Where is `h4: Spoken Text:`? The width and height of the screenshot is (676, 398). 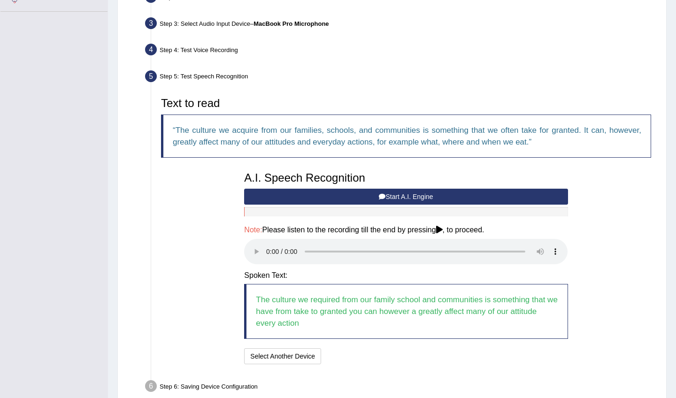
h4: Spoken Text: is located at coordinates (406, 276).